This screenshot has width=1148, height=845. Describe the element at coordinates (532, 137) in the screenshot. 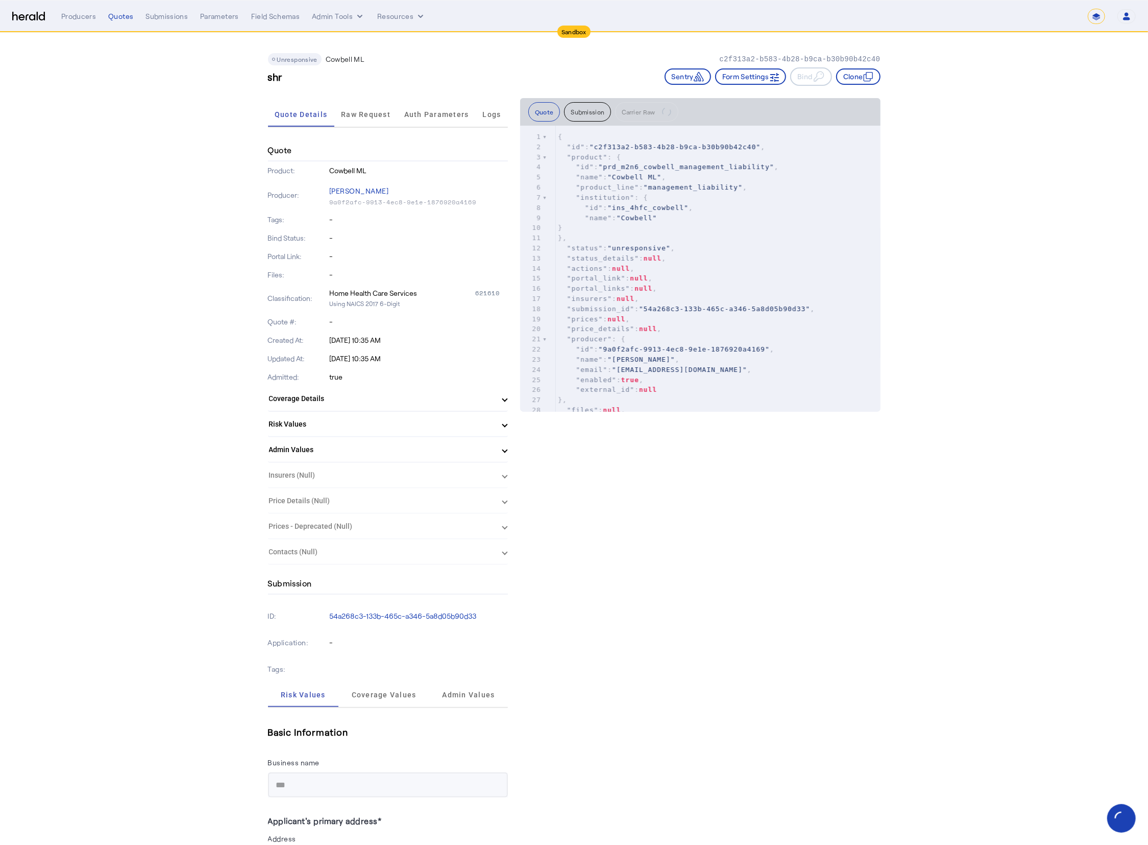

I see `div: 1` at that location.